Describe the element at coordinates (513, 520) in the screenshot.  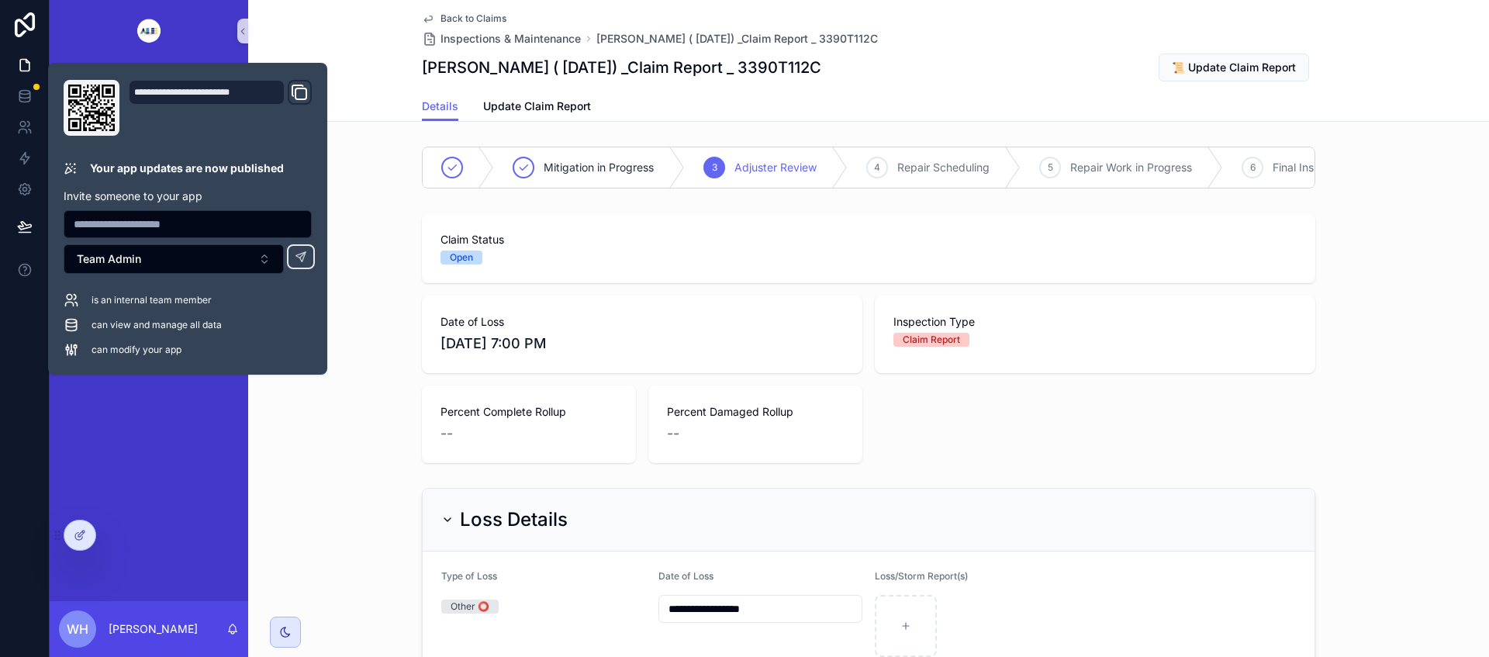
I see `h2: Loss Details` at that location.